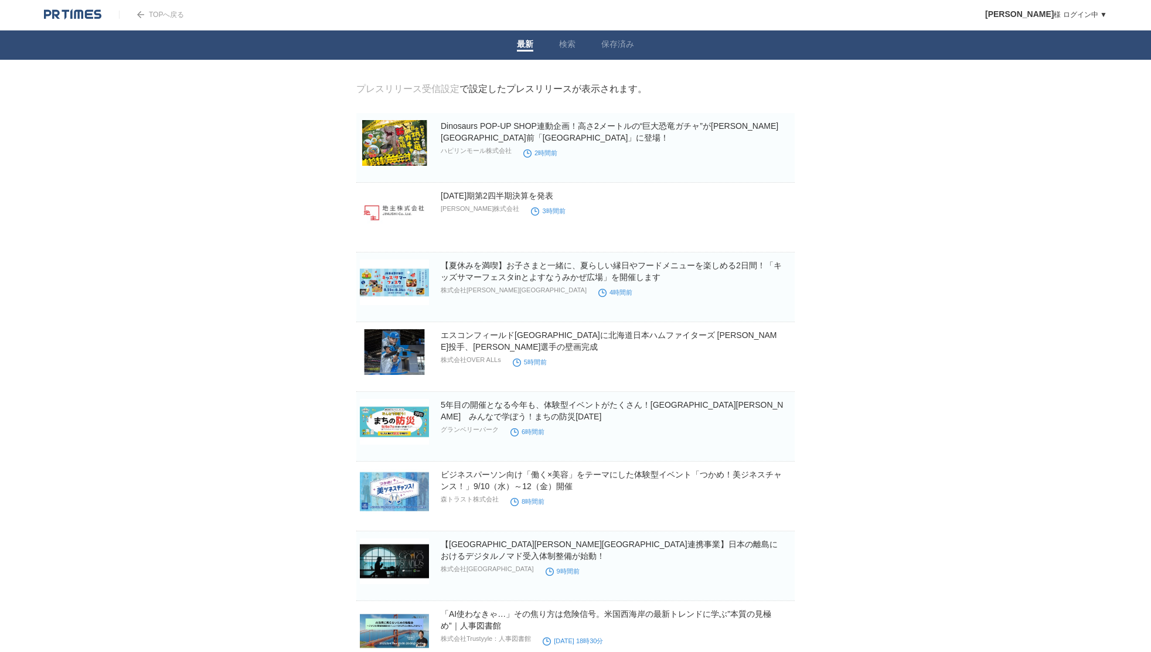 The height and width of the screenshot is (652, 1151). What do you see at coordinates (151, 15) in the screenshot?
I see `a: TOPへ戻る` at bounding box center [151, 15].